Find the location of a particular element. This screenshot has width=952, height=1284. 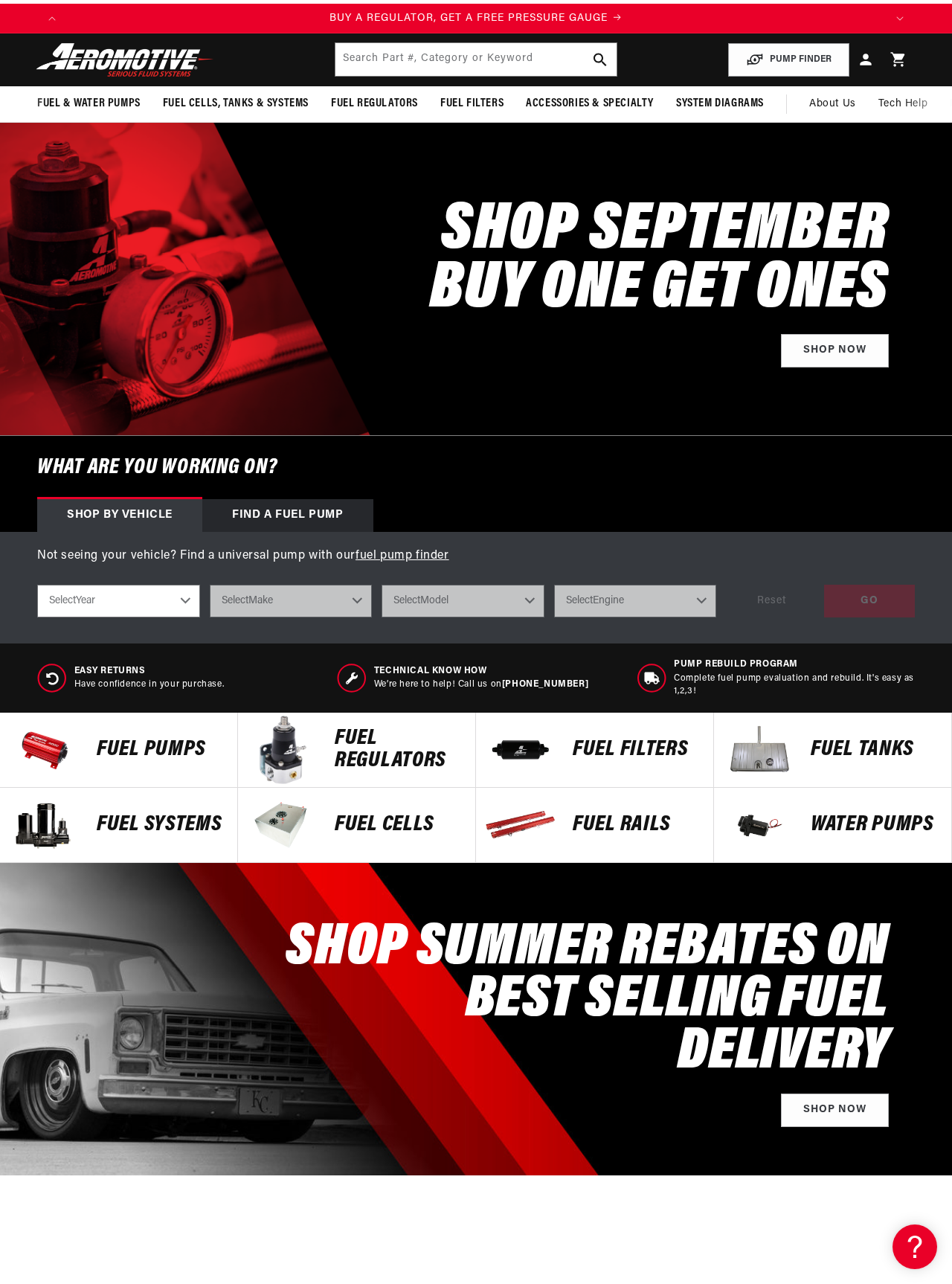

span: BUY A REGULATOR, GET A FREE PRESSURE GAUGE is located at coordinates (469, 18).